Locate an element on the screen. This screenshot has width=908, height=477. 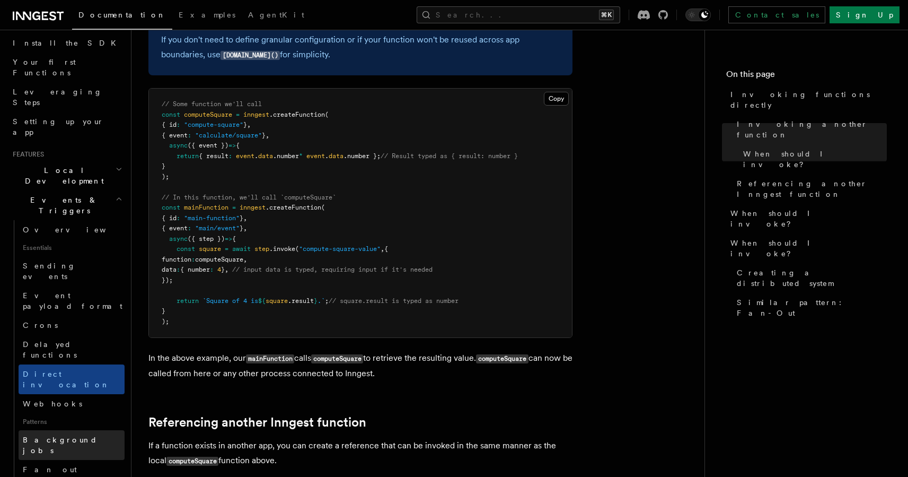
span: function is located at coordinates (177, 259).